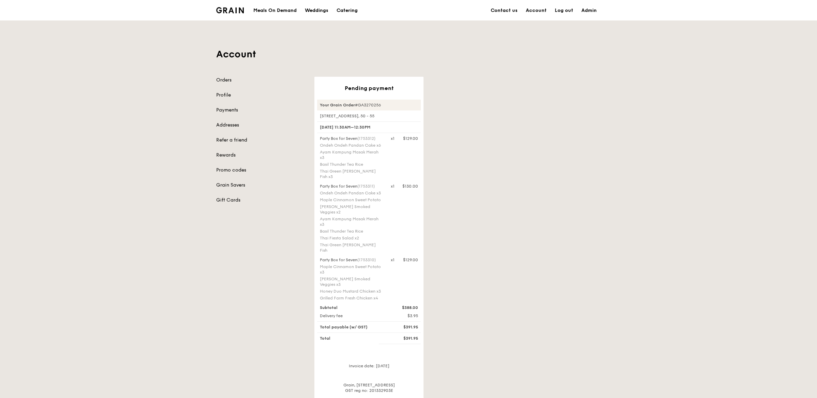  Describe the element at coordinates (351, 291) in the screenshot. I see `div: Honey Duo Mustard Chicken x3` at that location.